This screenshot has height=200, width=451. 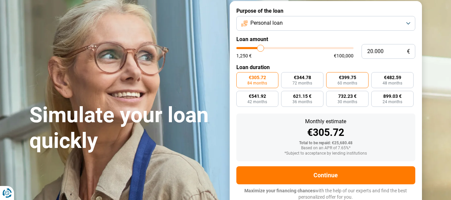 I want to click on font: Simulate your loan quickly, so click(x=119, y=128).